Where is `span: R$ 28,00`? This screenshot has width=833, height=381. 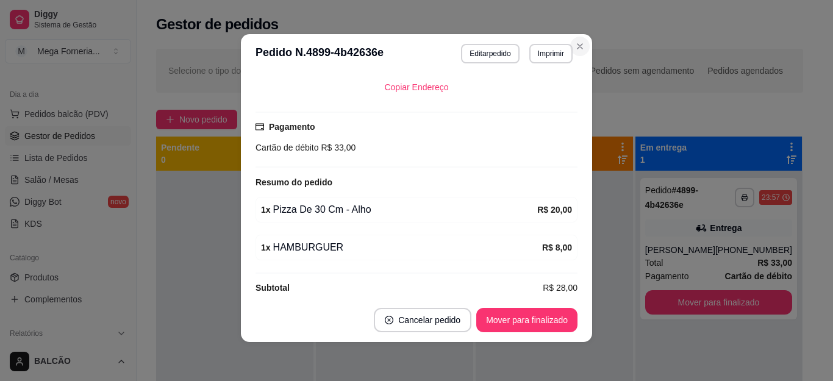 span: R$ 28,00 is located at coordinates (560, 288).